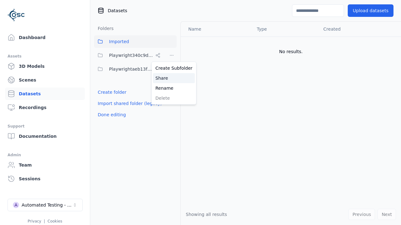 This screenshot has width=401, height=225. Describe the element at coordinates (174, 78) in the screenshot. I see `a: Share` at that location.